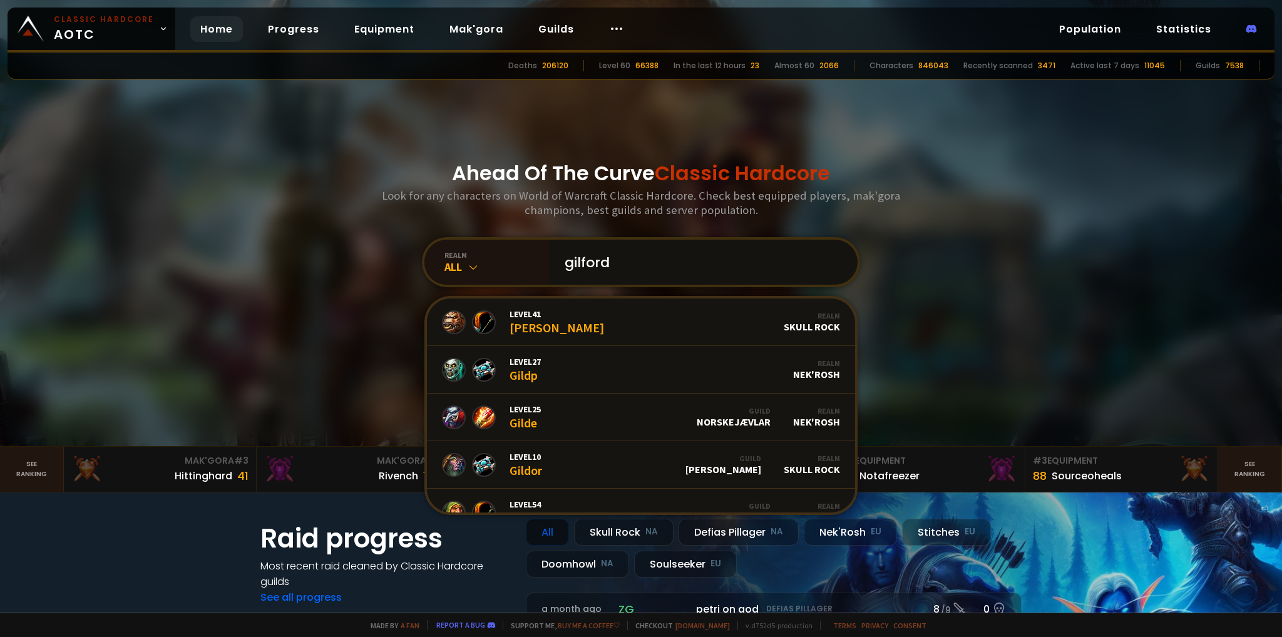 Image resolution: width=1282 pixels, height=637 pixels. What do you see at coordinates (217, 29) in the screenshot?
I see `a: Home` at bounding box center [217, 29].